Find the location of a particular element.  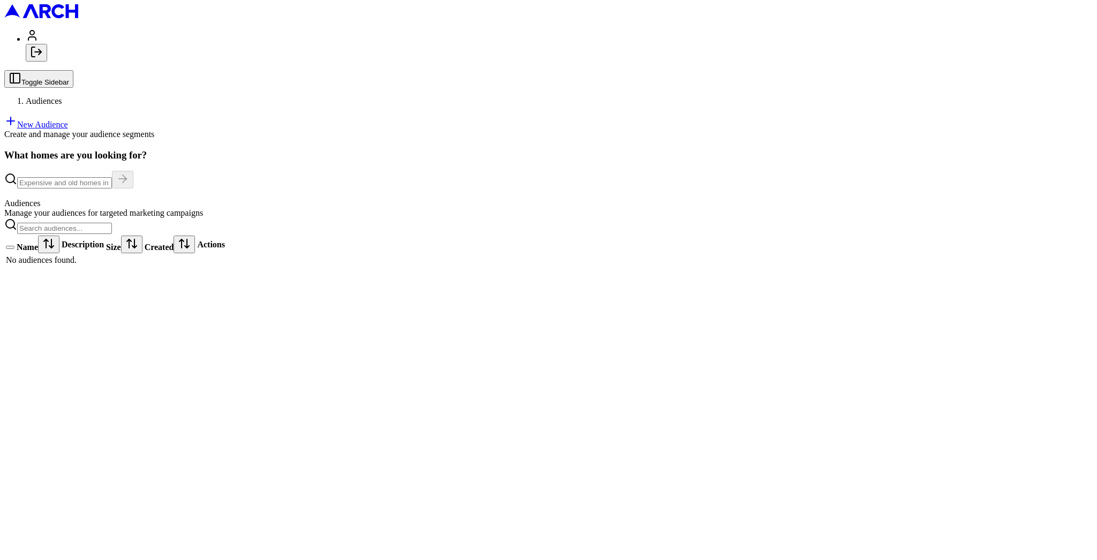

span: Toggle Sidebar is located at coordinates (45, 82).